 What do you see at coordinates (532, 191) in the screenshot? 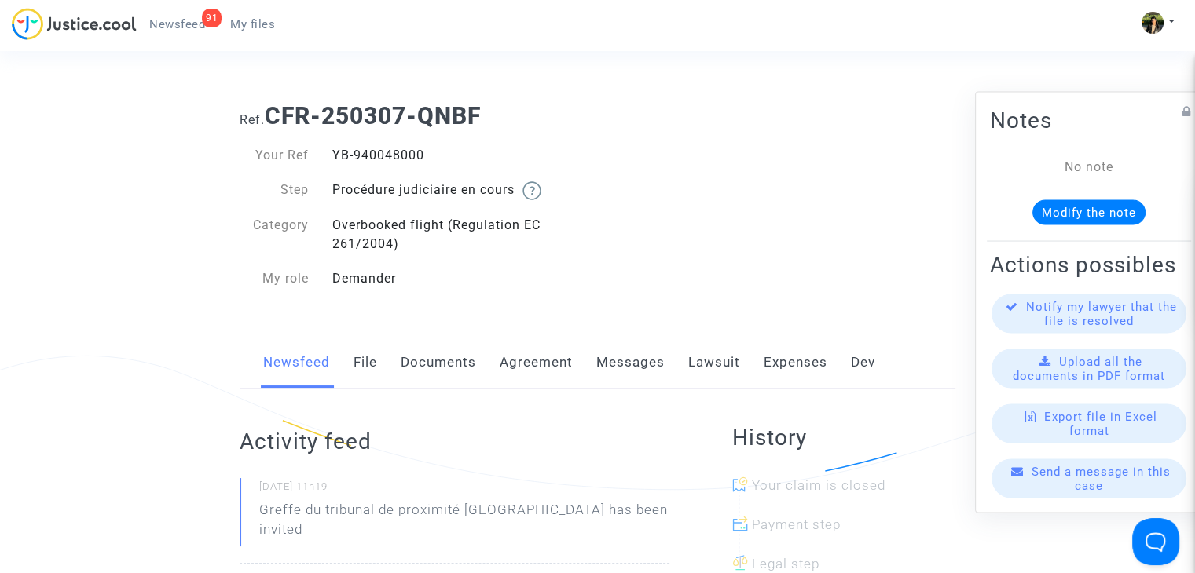
I see `img: help.svg` at bounding box center [532, 191].